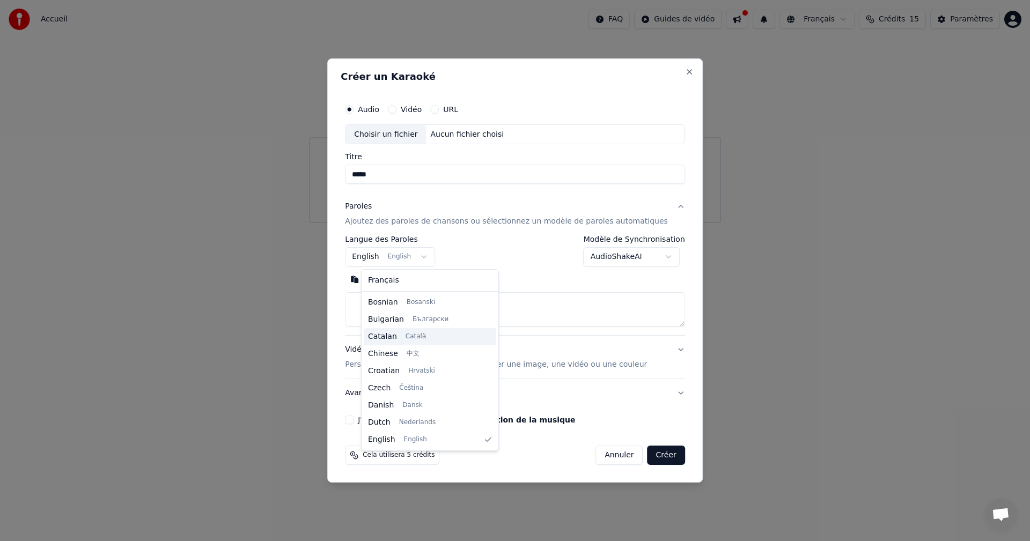  I want to click on span: Français, so click(383, 280).